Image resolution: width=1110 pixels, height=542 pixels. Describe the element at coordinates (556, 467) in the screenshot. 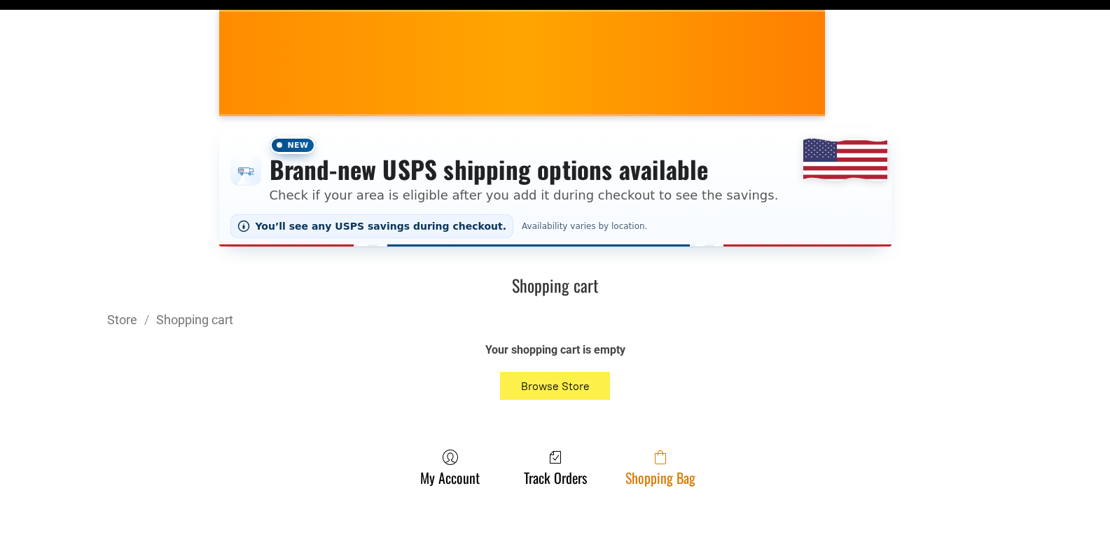

I see `a: Track Orders` at that location.